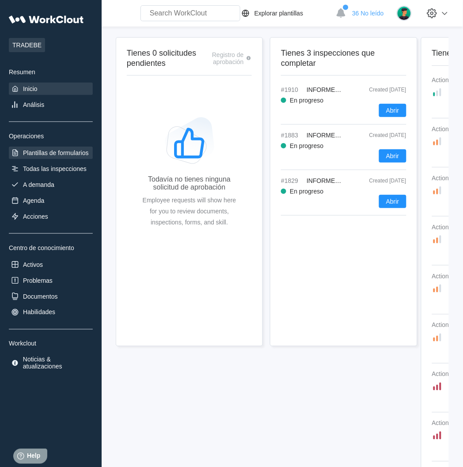 The width and height of the screenshot is (463, 467). I want to click on div: Agenda, so click(34, 200).